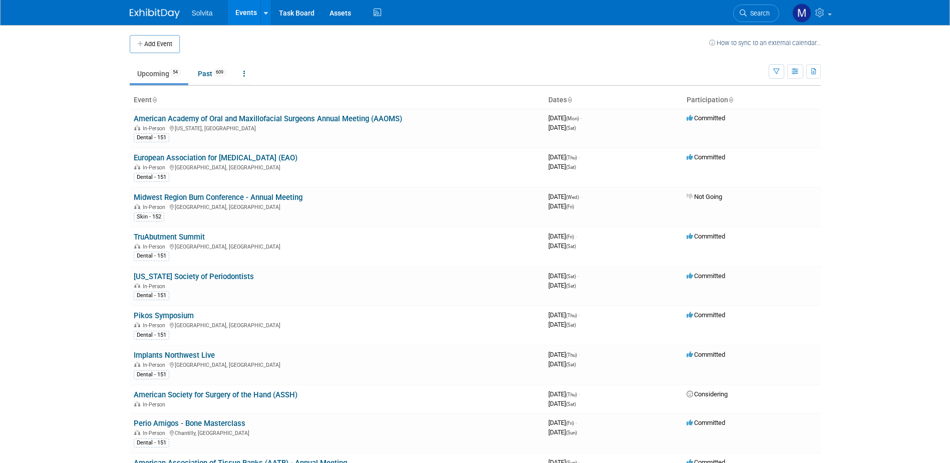 Image resolution: width=950 pixels, height=463 pixels. What do you see at coordinates (164, 316) in the screenshot?
I see `a: Pikos Symposium` at bounding box center [164, 316].